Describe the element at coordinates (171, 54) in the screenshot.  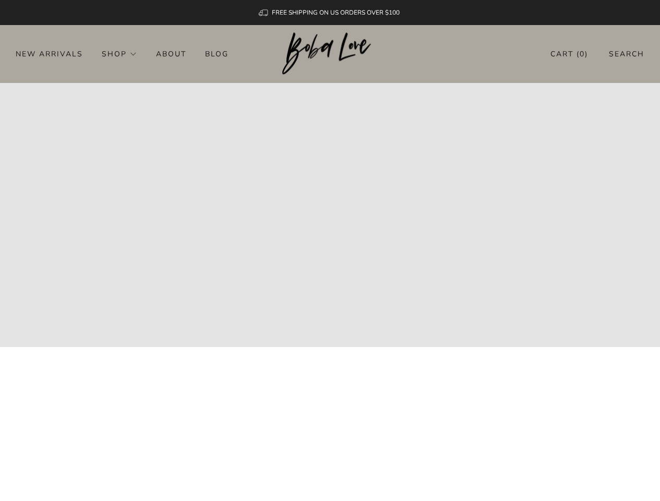
I see `a: About` at that location.